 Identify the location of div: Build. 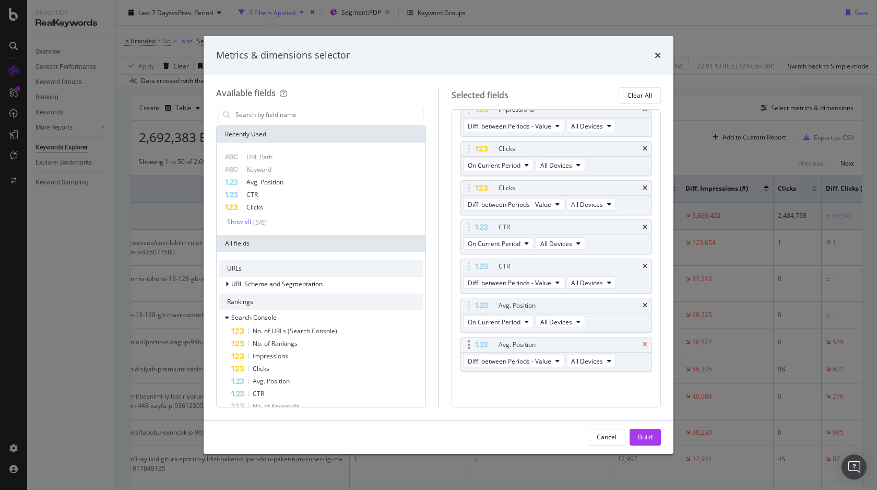
(645, 437).